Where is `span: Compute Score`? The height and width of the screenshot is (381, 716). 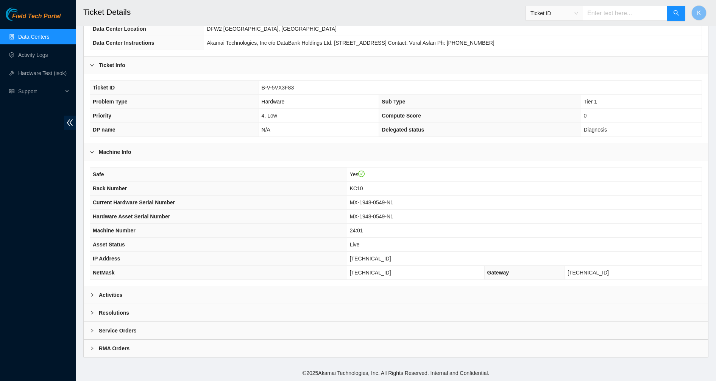 span: Compute Score is located at coordinates (401, 115).